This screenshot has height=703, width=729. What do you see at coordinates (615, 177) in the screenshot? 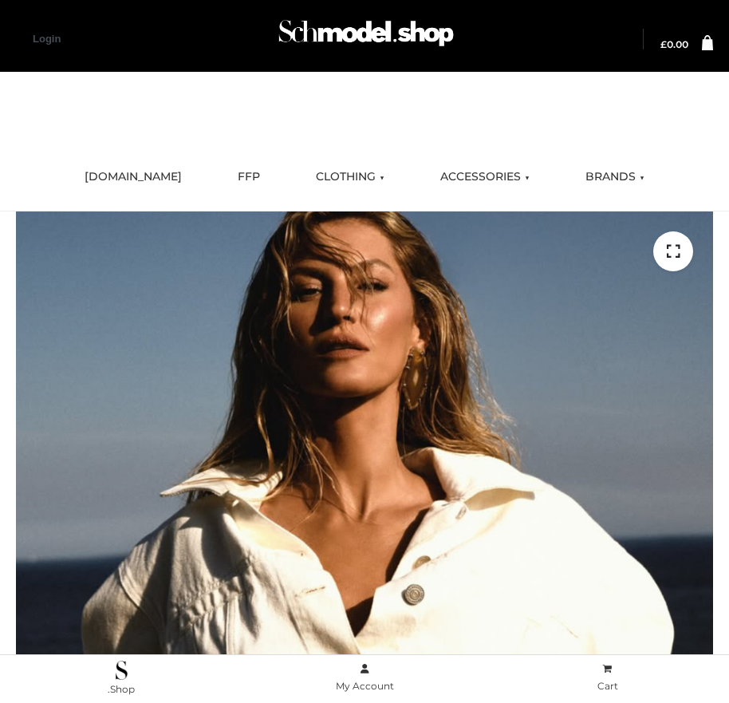
I see `a: BRANDS` at bounding box center [615, 177].